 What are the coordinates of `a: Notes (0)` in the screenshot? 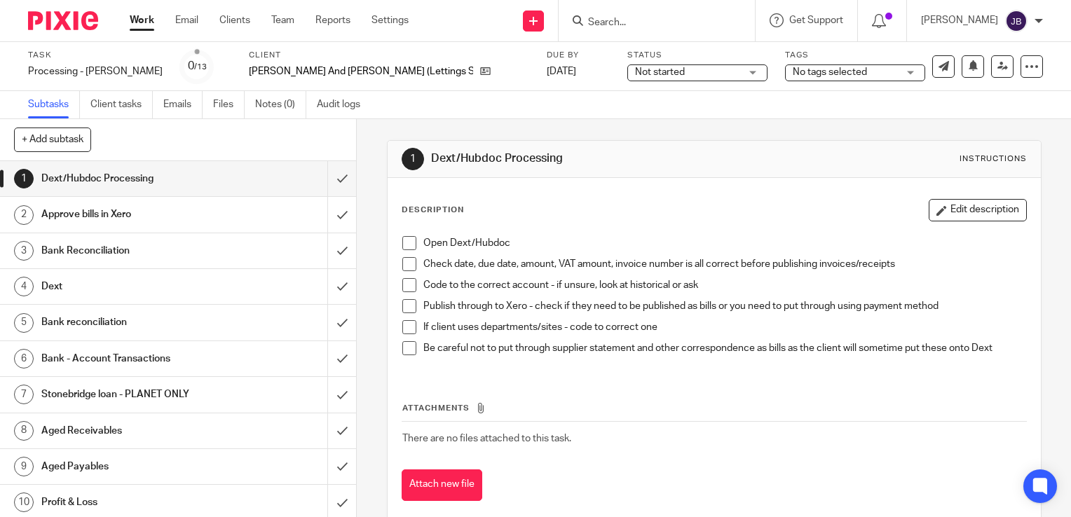 It's located at (280, 104).